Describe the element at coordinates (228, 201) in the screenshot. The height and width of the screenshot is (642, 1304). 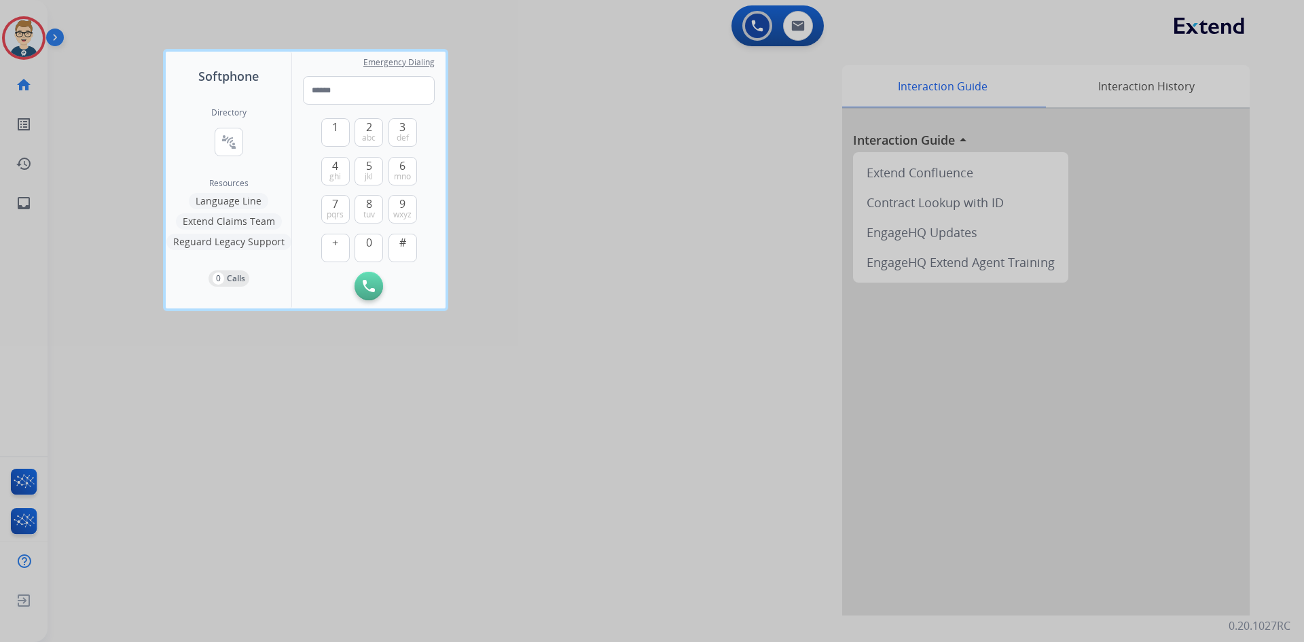
I see `button: Language Line` at that location.